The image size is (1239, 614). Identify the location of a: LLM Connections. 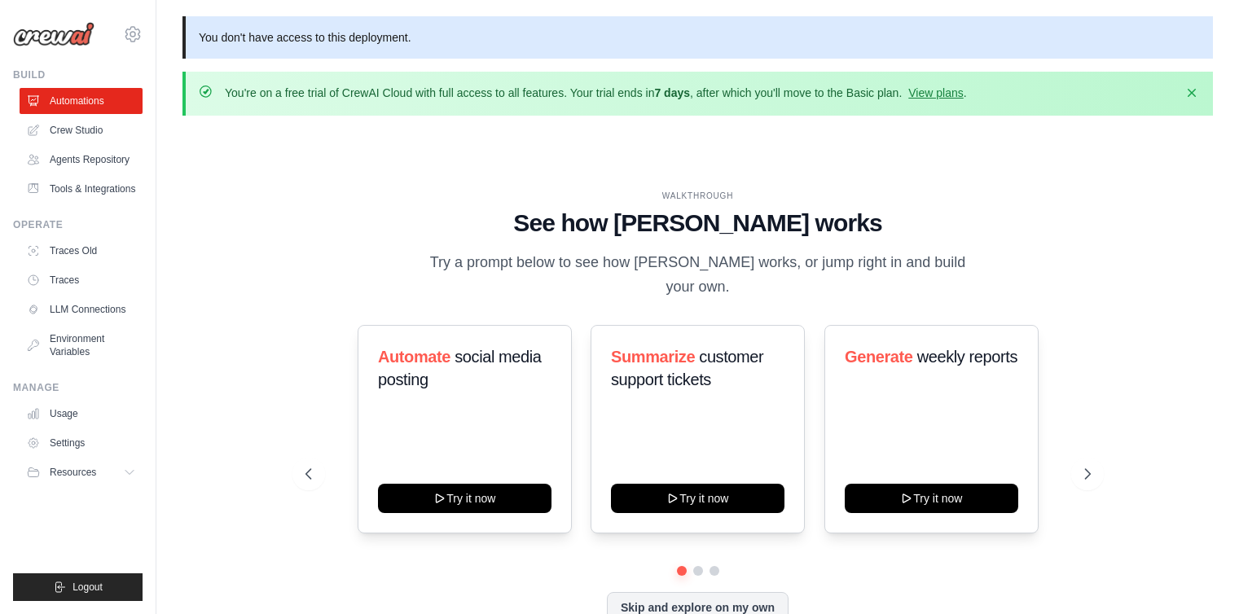
(81, 310).